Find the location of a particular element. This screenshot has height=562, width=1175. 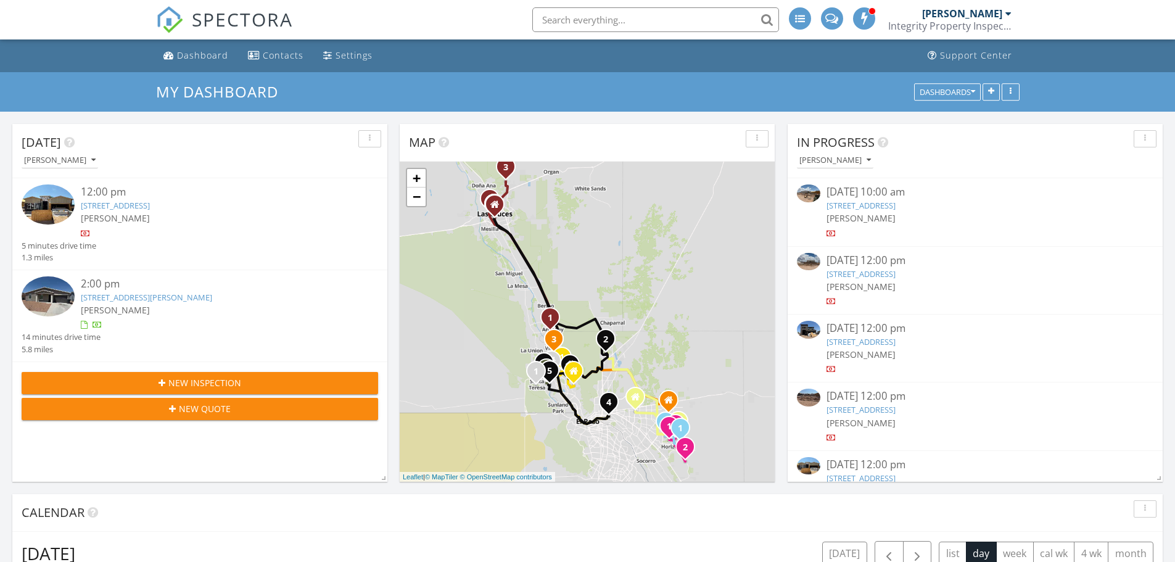

a: Leaflet is located at coordinates (413, 477).